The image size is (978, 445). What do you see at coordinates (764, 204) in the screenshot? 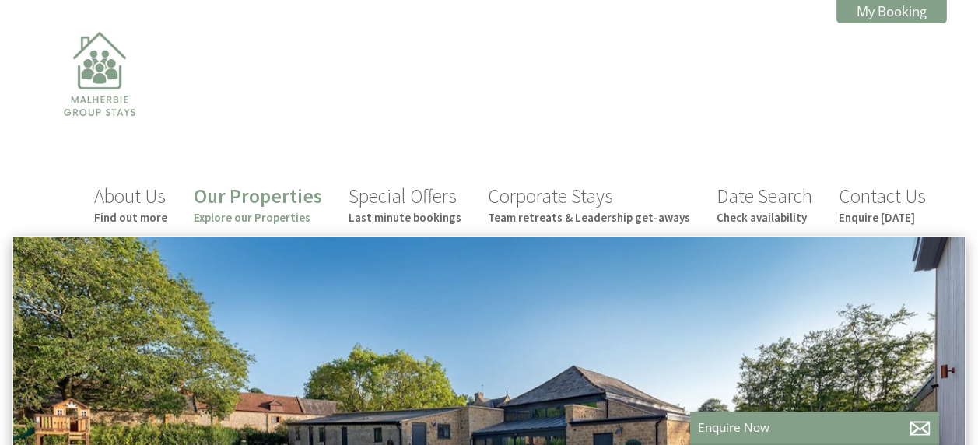
I see `a: Date SearchCheck availability` at bounding box center [764, 204].